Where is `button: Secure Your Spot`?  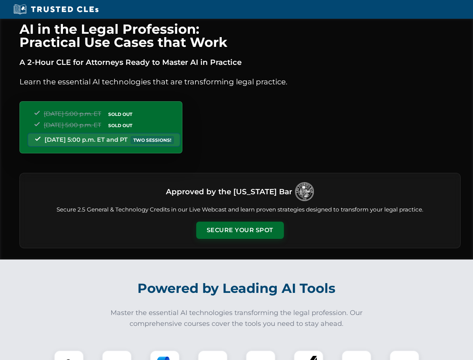
button: Secure Your Spot is located at coordinates (240, 230).